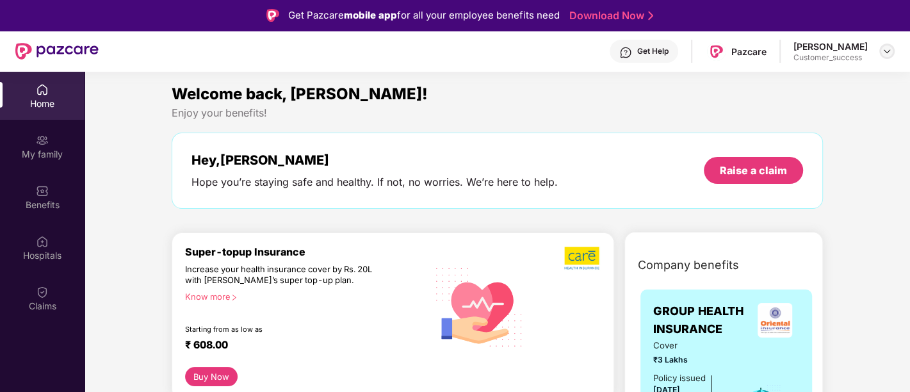 This screenshot has width=910, height=392. I want to click on div: Enjoy your benefits!, so click(497, 113).